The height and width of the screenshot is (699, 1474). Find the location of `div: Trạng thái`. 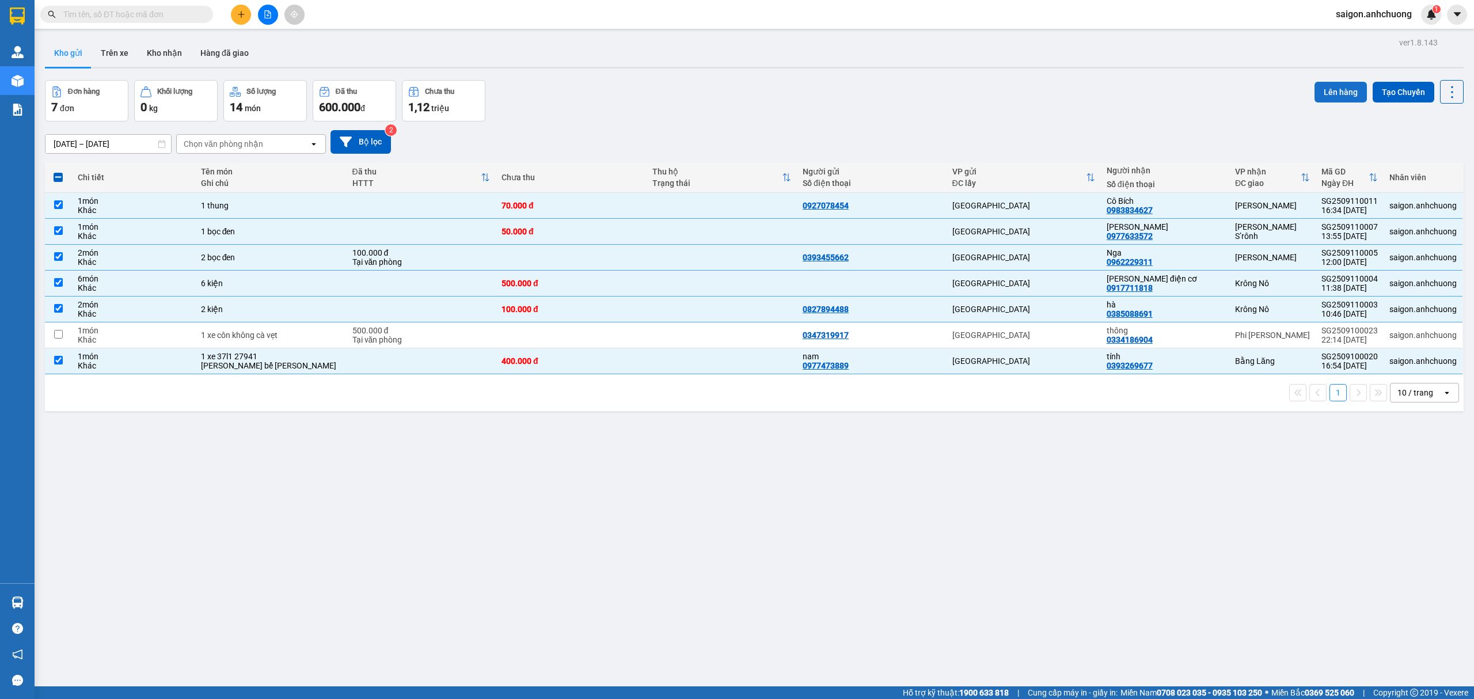

div: Trạng thái is located at coordinates (717, 183).